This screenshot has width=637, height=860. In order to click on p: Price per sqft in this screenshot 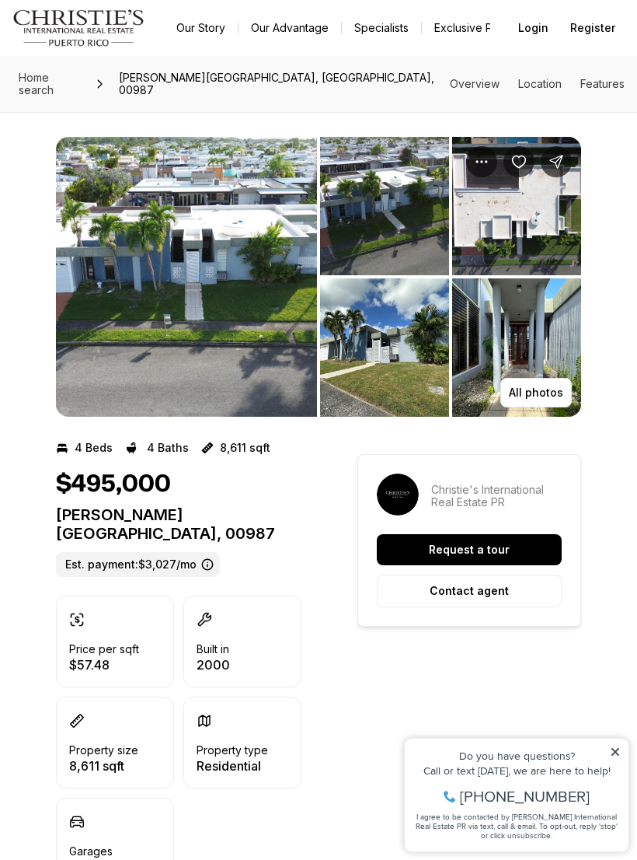, I will do `click(104, 649)`.